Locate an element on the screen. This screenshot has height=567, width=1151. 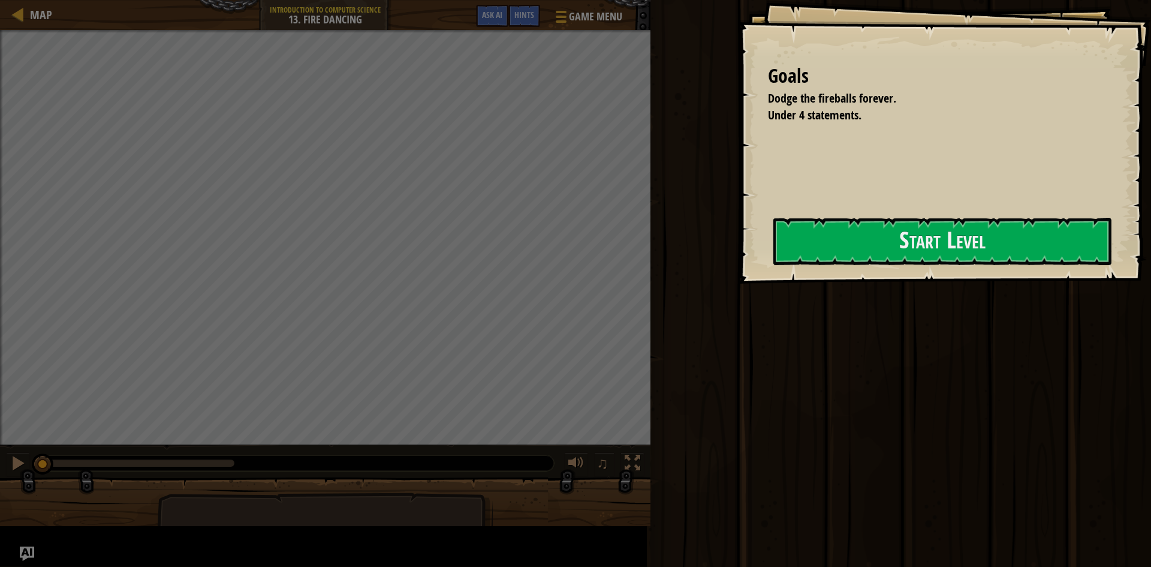
span: Map is located at coordinates (41, 14).